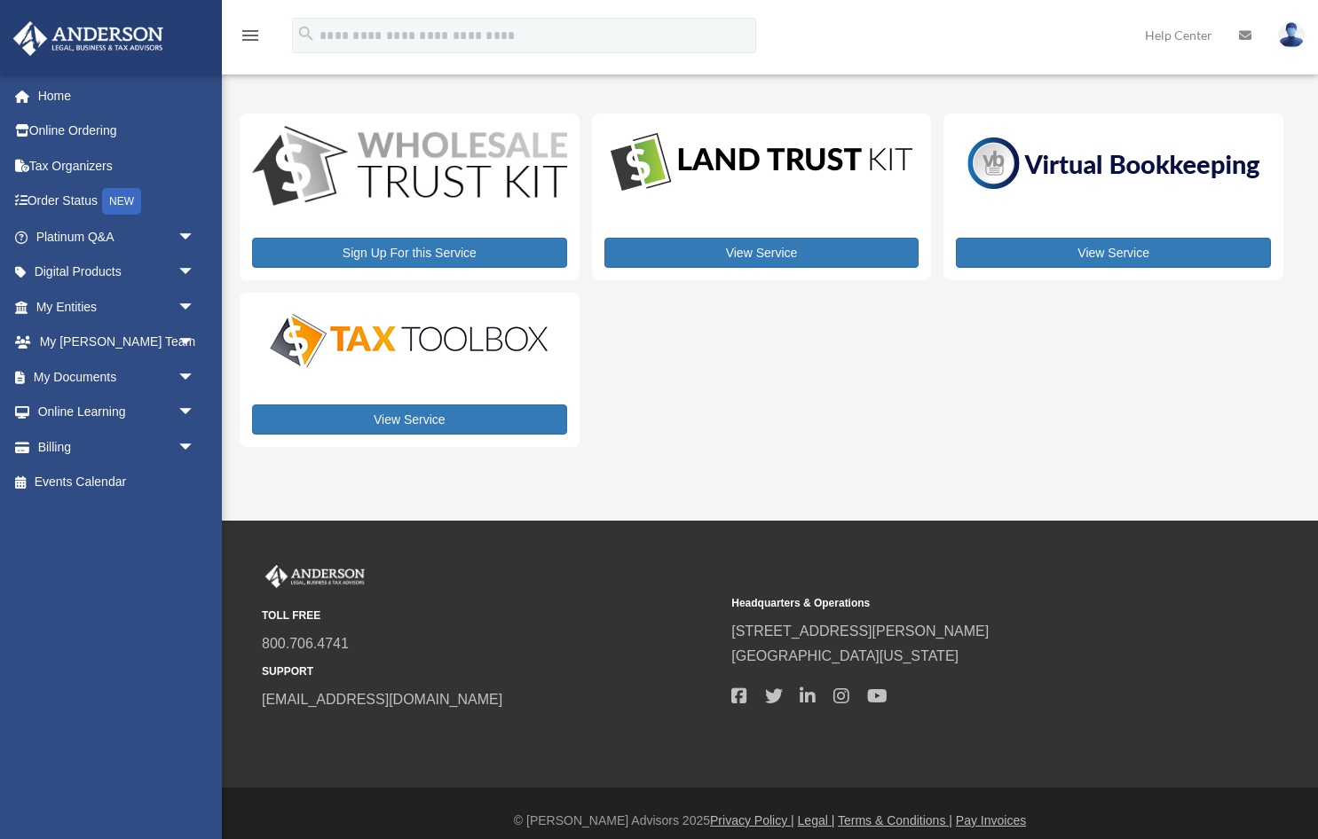 The width and height of the screenshot is (1318, 839). What do you see at coordinates (250, 38) in the screenshot?
I see `a: menu` at bounding box center [250, 38].